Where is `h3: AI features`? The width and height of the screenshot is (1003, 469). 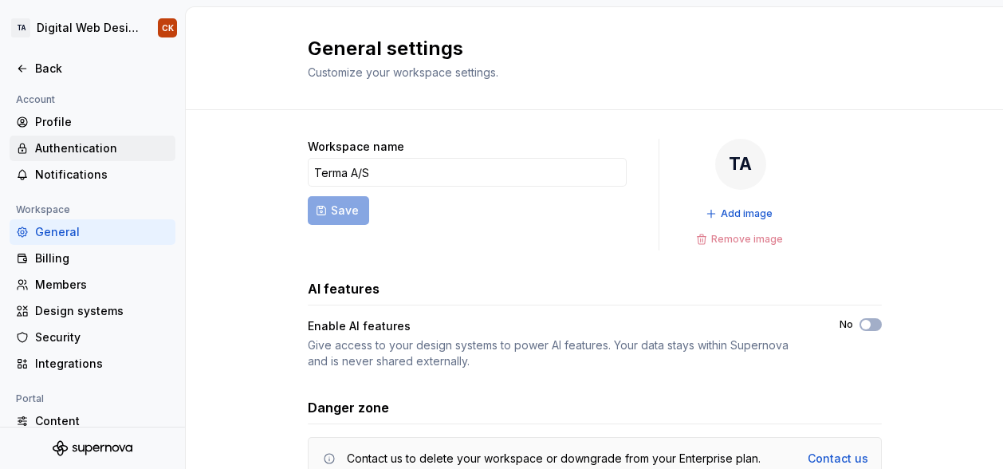 h3: AI features is located at coordinates (344, 289).